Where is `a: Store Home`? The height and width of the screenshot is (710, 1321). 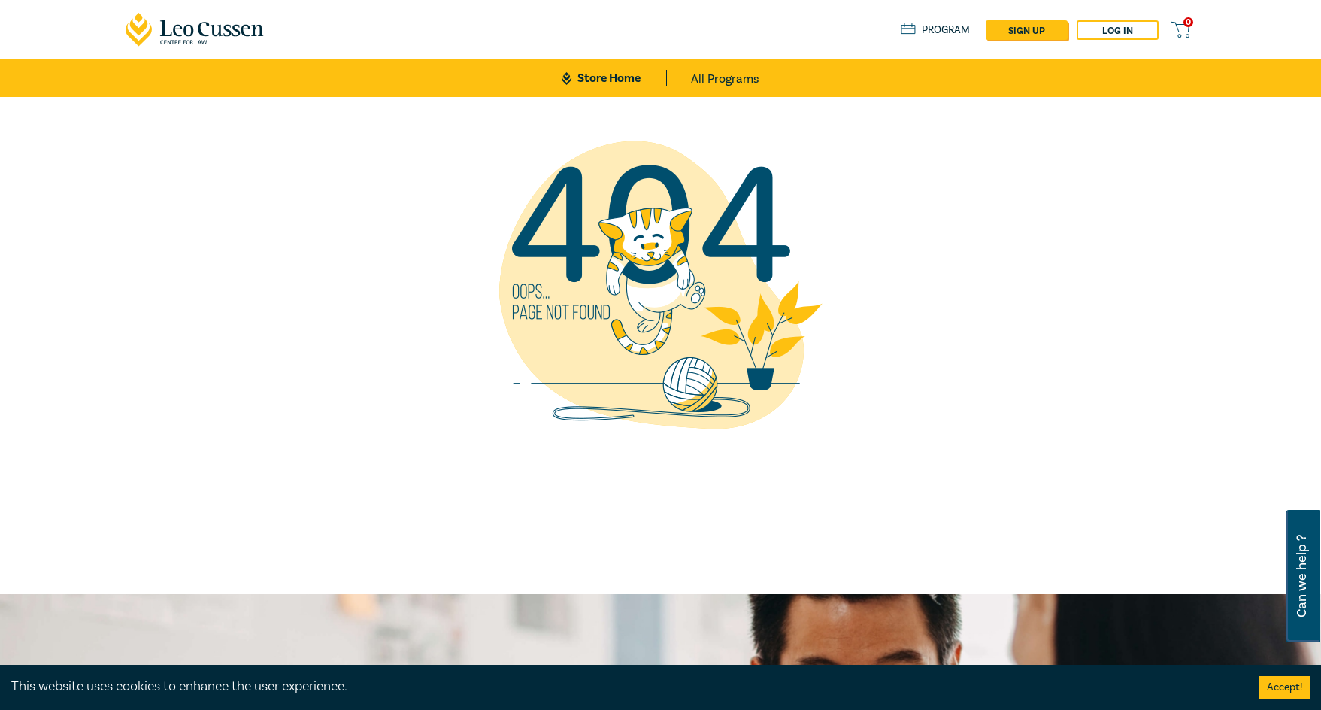
a: Store Home is located at coordinates (613, 78).